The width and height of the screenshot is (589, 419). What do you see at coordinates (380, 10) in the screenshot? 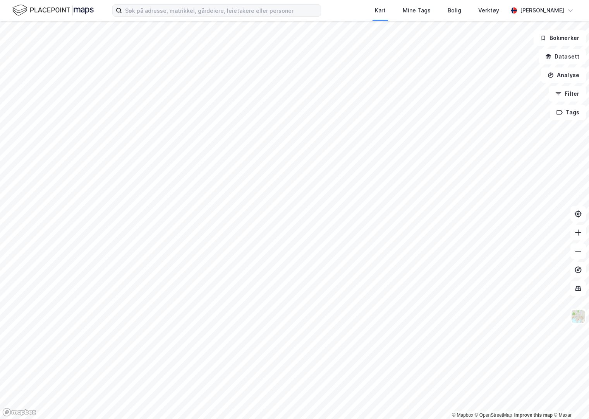
I see `div: Kart` at bounding box center [380, 10].